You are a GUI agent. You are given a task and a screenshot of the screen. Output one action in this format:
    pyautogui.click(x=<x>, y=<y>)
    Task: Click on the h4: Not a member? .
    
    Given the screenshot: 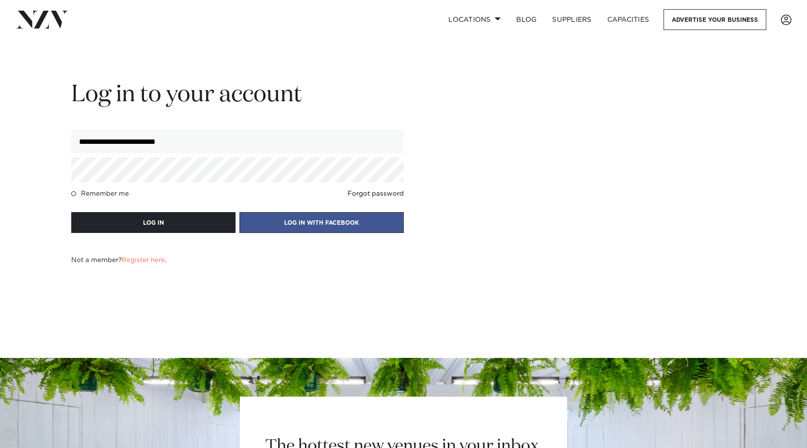 What is the action you would take?
    pyautogui.click(x=119, y=260)
    